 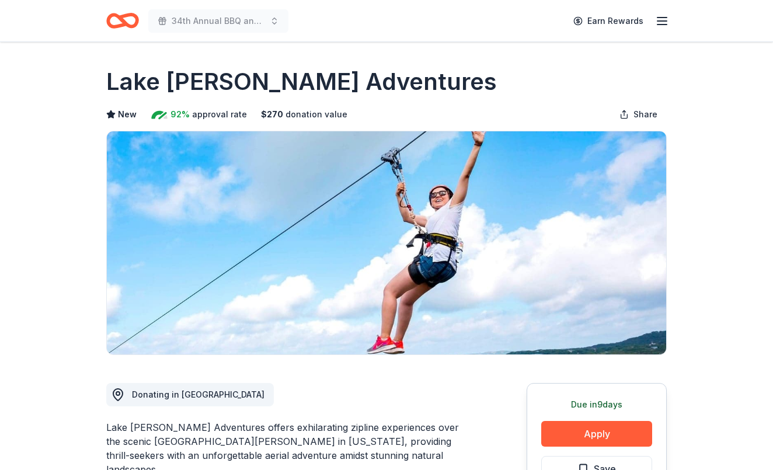 I want to click on span: 34th Annual BBQ and Auction, so click(x=218, y=21).